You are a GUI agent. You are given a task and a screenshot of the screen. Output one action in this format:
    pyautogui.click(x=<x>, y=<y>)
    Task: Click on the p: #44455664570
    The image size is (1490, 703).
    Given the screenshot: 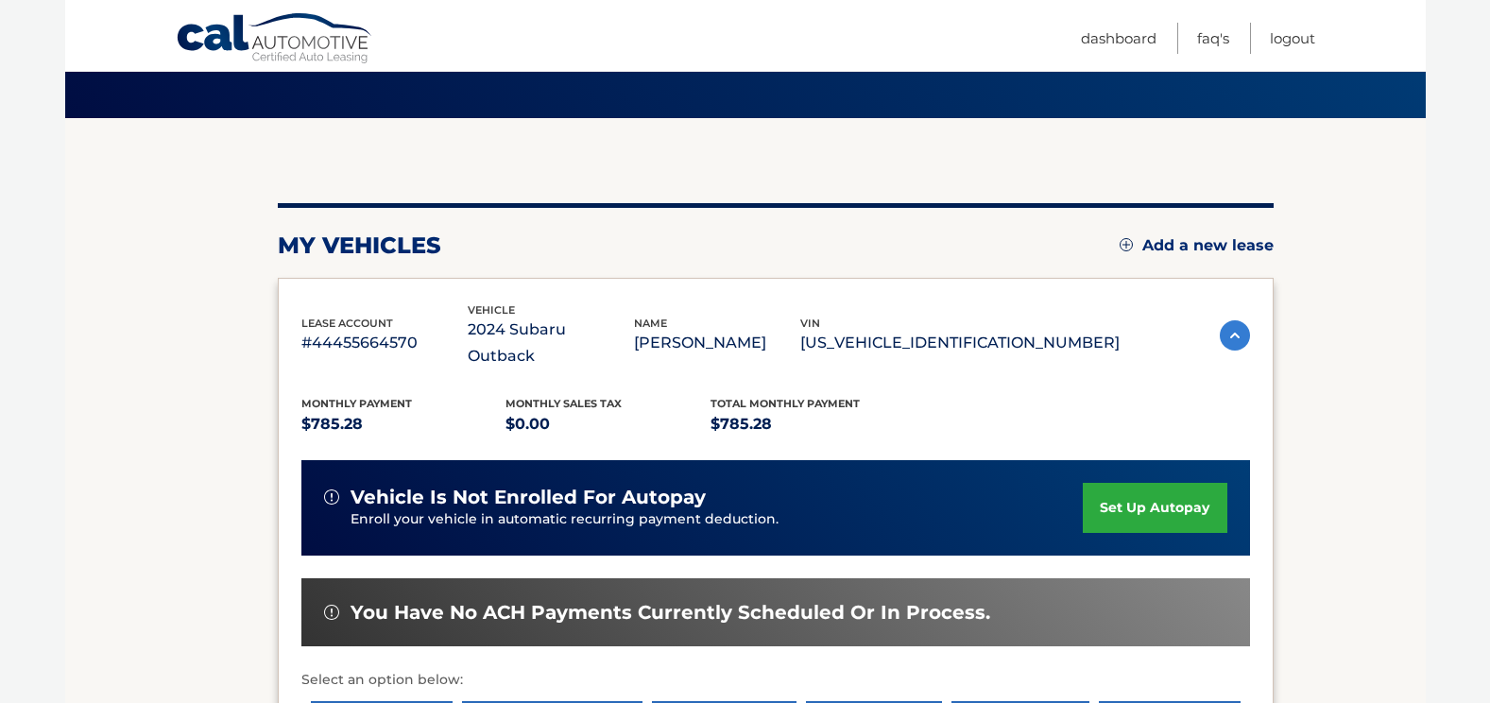 What is the action you would take?
    pyautogui.click(x=385, y=343)
    